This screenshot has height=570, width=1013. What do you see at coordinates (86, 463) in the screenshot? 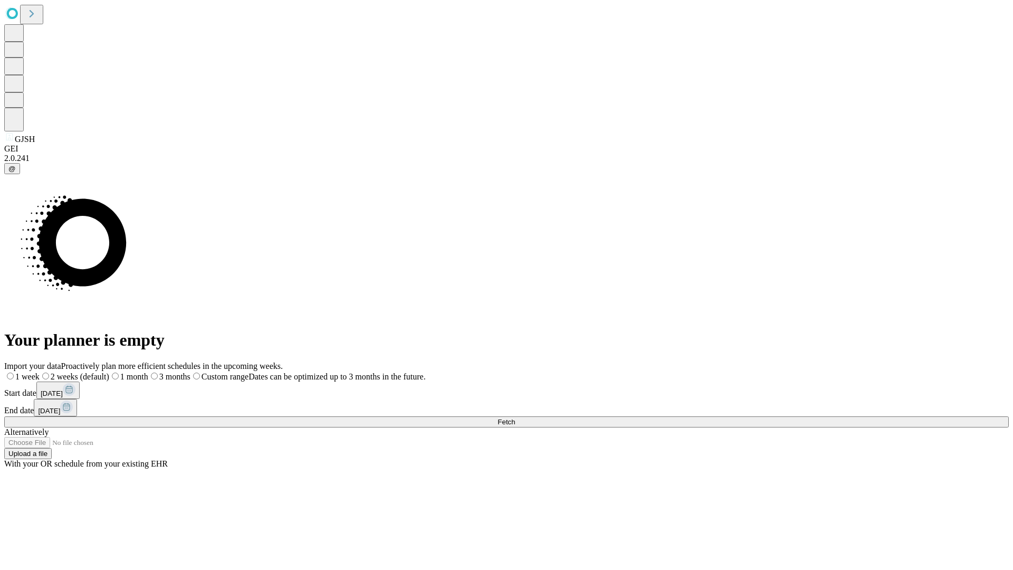
I see `span: With your OR schedule from your existing EHR` at bounding box center [86, 463].